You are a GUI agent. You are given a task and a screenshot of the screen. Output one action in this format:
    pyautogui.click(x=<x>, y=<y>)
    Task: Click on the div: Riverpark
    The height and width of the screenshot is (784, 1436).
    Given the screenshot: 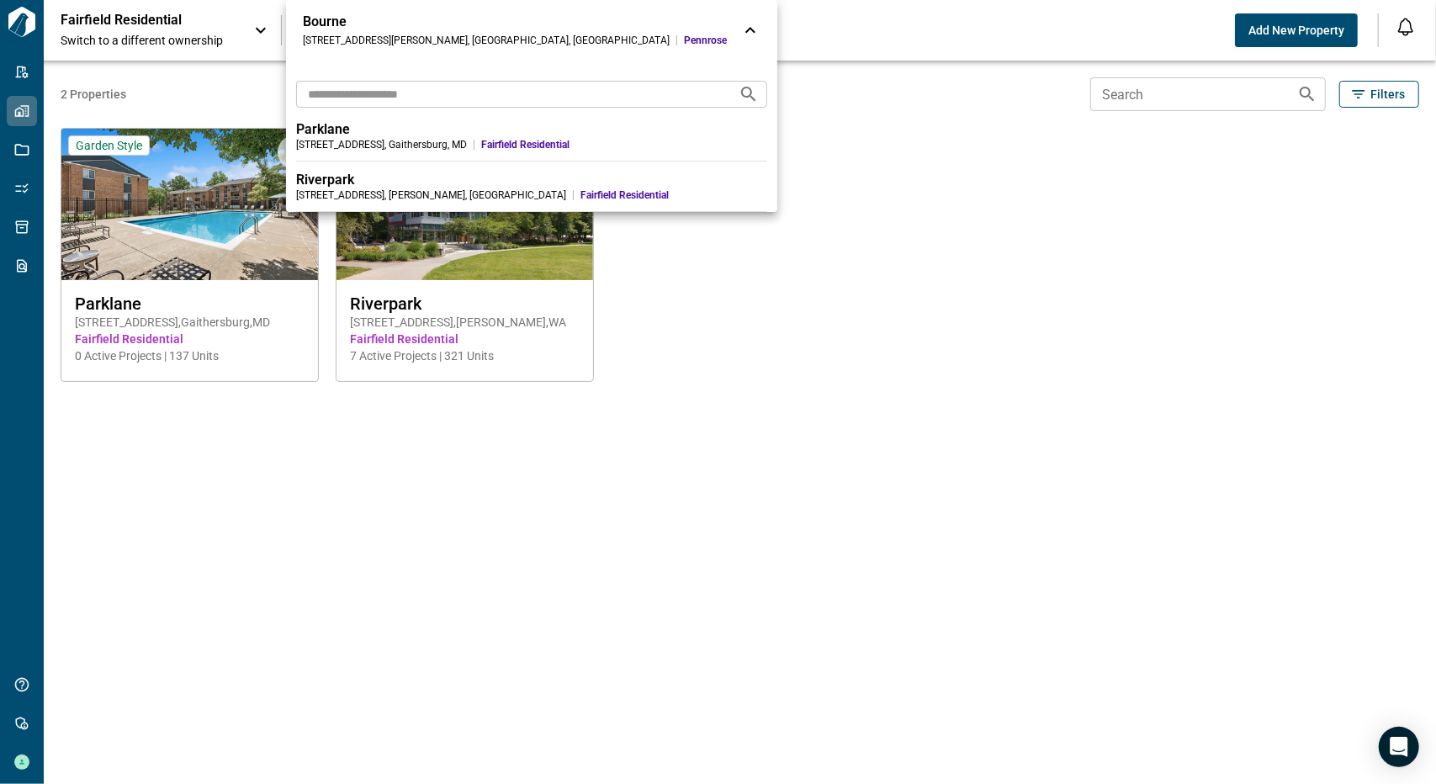 What is the action you would take?
    pyautogui.click(x=532, y=180)
    